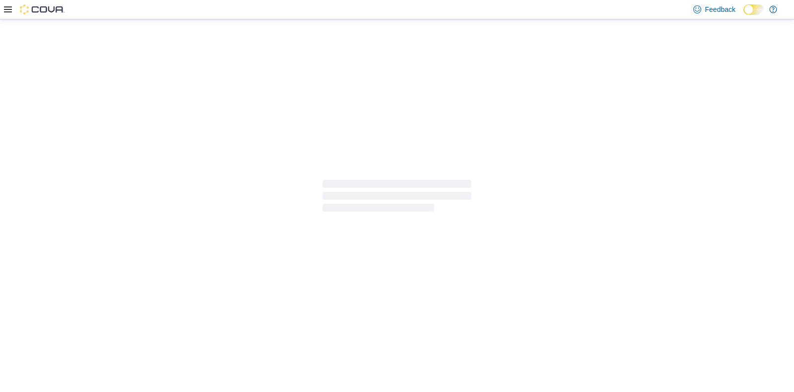  What do you see at coordinates (720, 9) in the screenshot?
I see `span: Feedback` at bounding box center [720, 9].